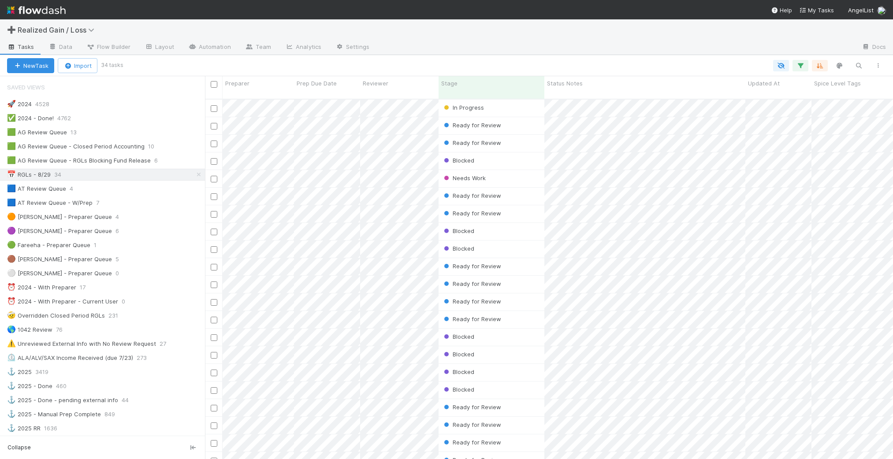 The height and width of the screenshot is (459, 893). Describe the element at coordinates (76, 189) in the screenshot. I see `span: 4` at that location.